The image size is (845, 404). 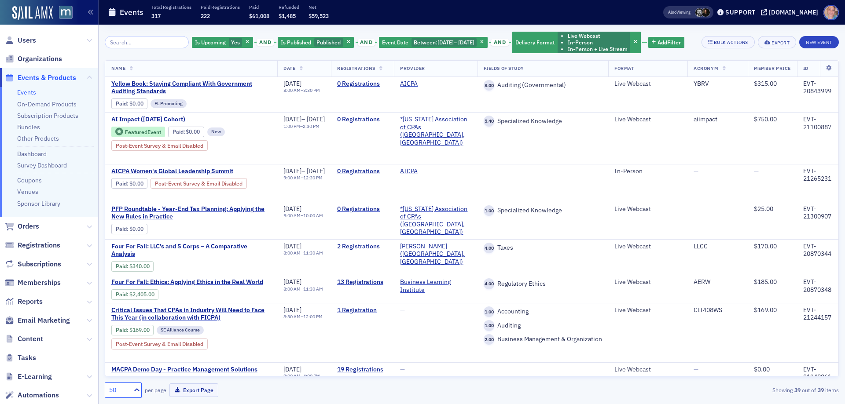 I want to click on div: Paid: 0 - $0, so click(x=129, y=183).